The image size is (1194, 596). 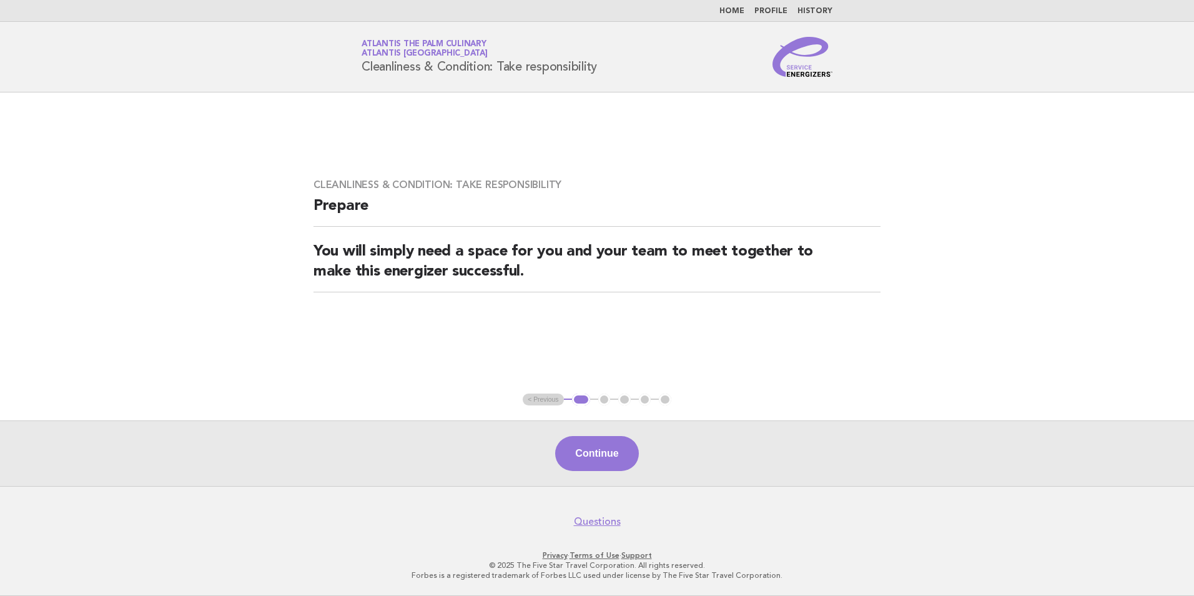 I want to click on a: Terms of Use, so click(x=594, y=555).